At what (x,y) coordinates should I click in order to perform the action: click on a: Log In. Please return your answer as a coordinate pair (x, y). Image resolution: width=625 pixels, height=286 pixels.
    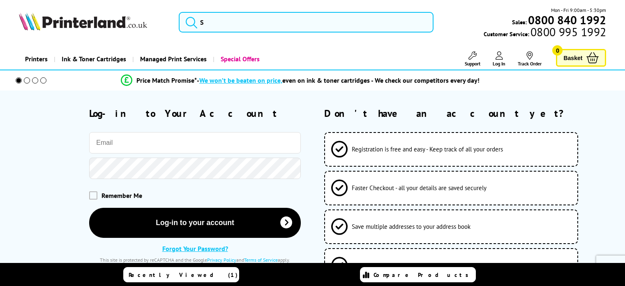
    Looking at the image, I should click on (499, 59).